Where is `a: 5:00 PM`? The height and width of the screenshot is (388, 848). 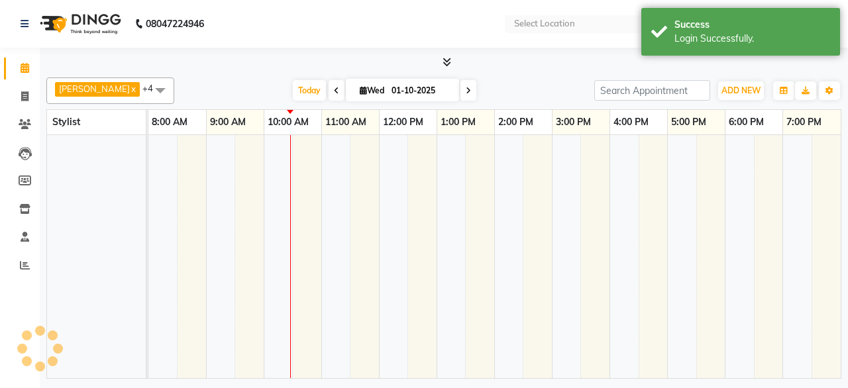 a: 5:00 PM is located at coordinates (688, 122).